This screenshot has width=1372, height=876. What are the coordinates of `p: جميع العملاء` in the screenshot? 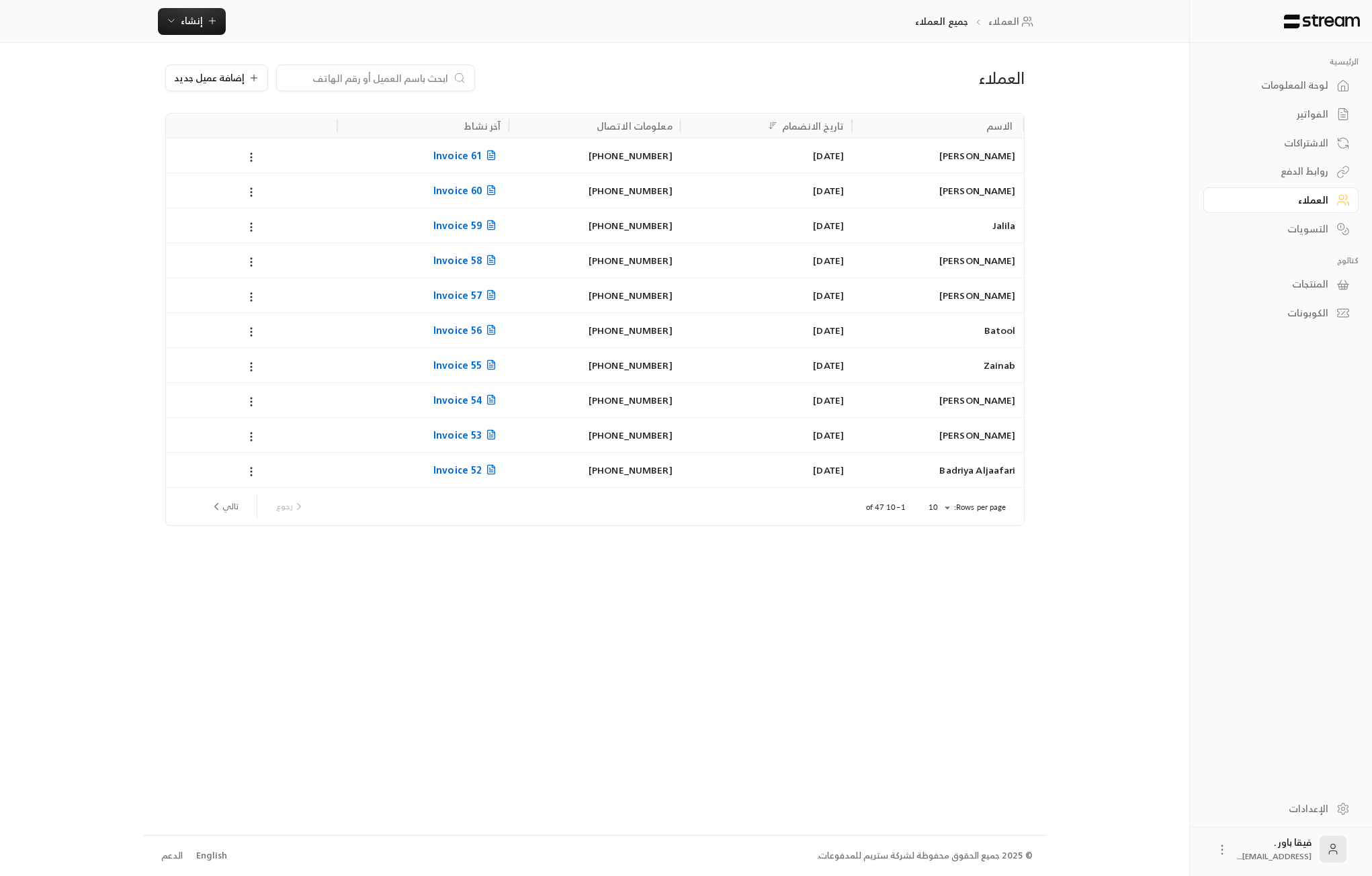 It's located at (941, 22).